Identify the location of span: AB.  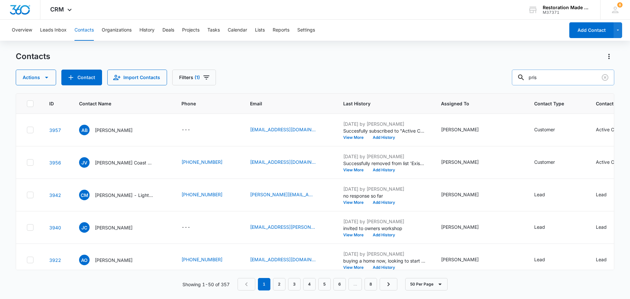
(84, 130).